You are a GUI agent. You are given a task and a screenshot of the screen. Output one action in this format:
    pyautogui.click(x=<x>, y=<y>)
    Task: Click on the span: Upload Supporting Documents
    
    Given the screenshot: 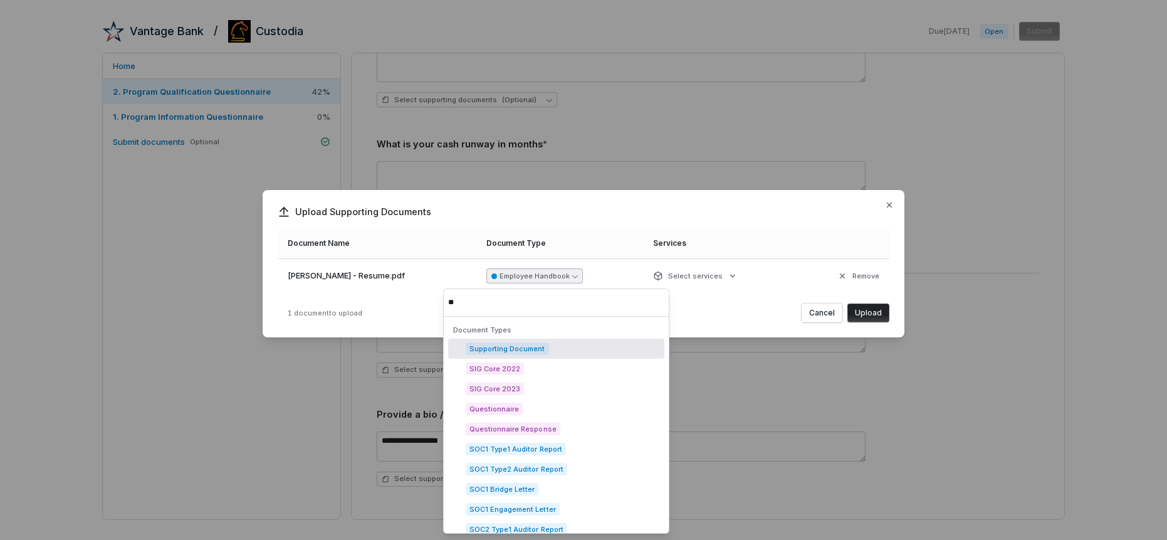 What is the action you would take?
    pyautogui.click(x=584, y=211)
    